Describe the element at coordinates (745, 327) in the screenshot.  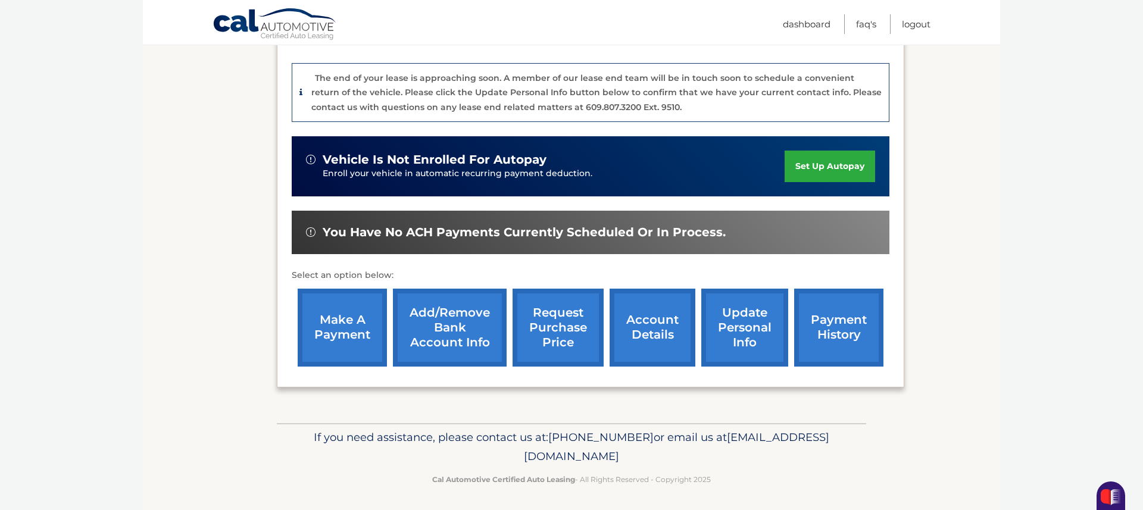
I see `a: update personal info` at that location.